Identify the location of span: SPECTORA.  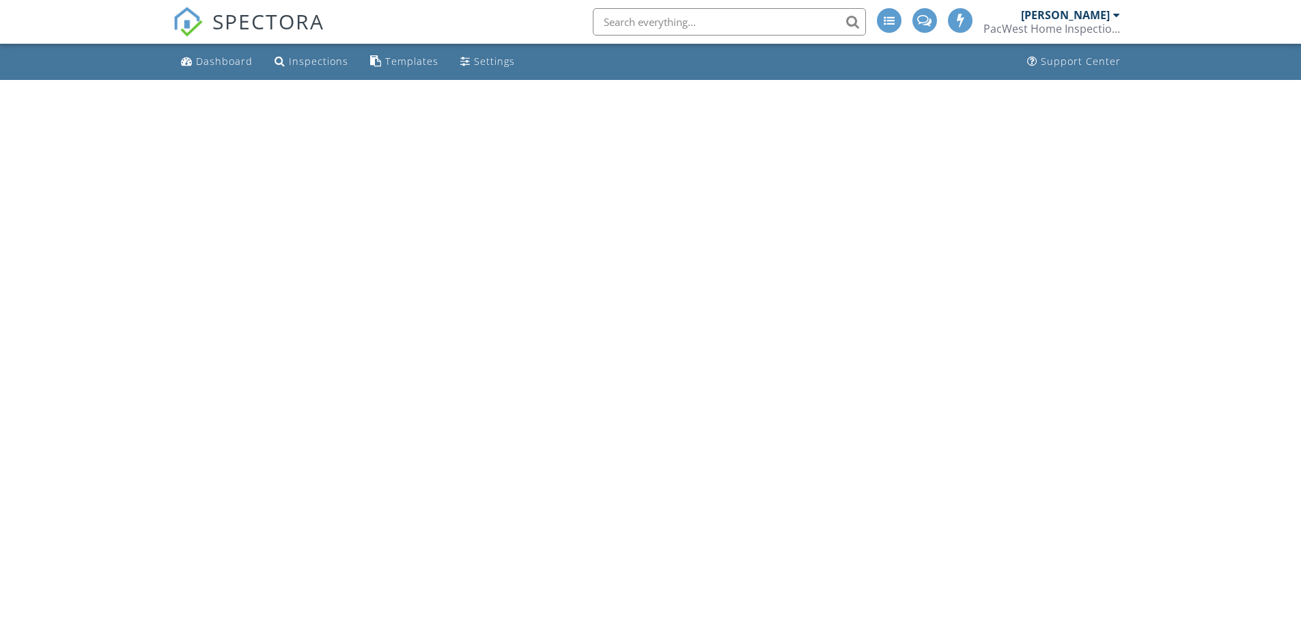
(268, 21).